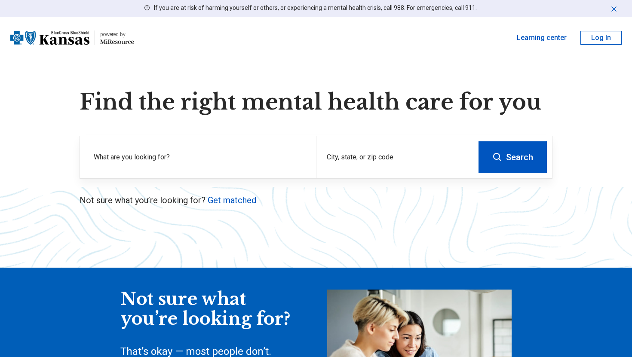 This screenshot has height=357, width=632. I want to click on h1: Find the right mental health care for you, so click(316, 102).